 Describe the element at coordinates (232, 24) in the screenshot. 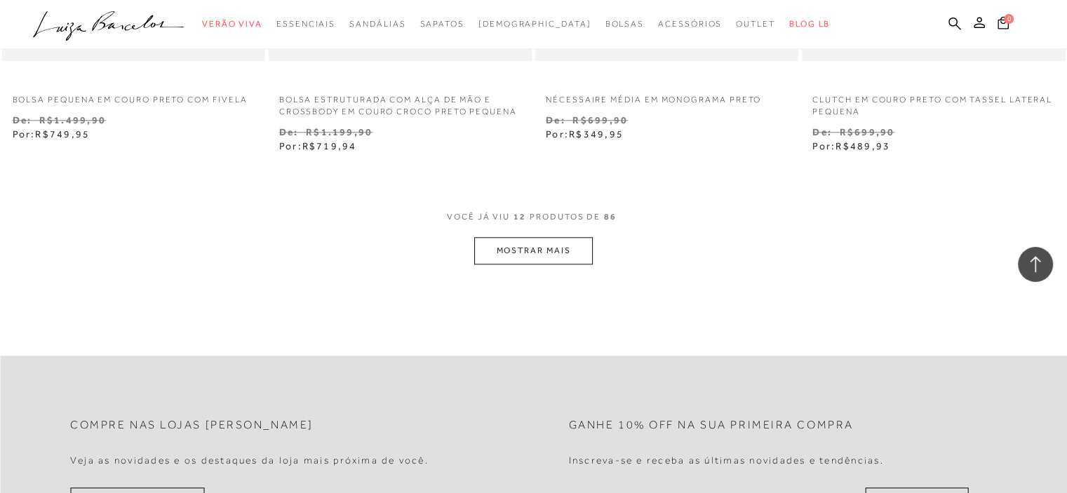

I see `span: Verão Viva` at that location.